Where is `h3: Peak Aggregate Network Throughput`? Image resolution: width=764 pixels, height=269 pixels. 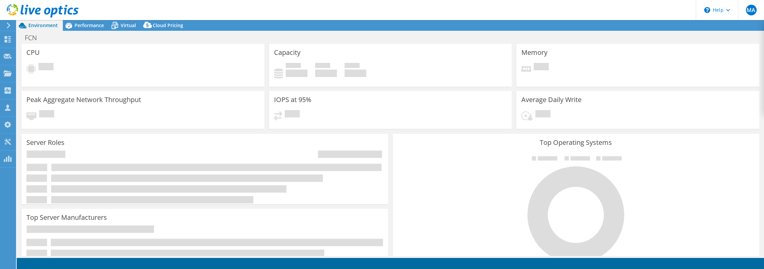
h3: Peak Aggregate Network Throughput is located at coordinates (84, 100).